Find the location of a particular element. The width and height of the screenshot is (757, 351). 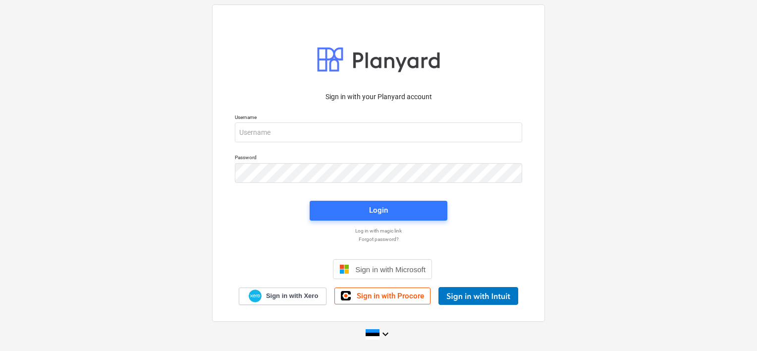

span: Sign in with Procore is located at coordinates (390, 296).